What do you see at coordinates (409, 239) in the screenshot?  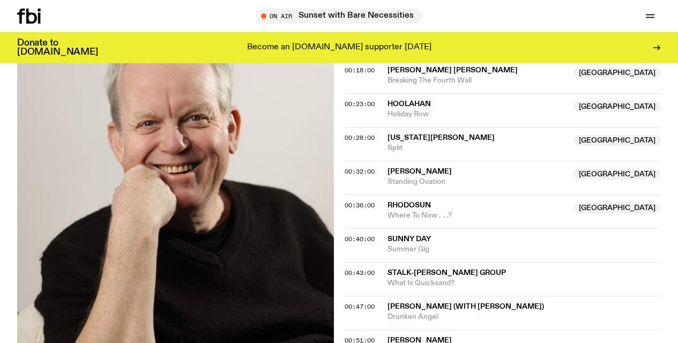 I see `span: Sunny Day` at bounding box center [409, 239].